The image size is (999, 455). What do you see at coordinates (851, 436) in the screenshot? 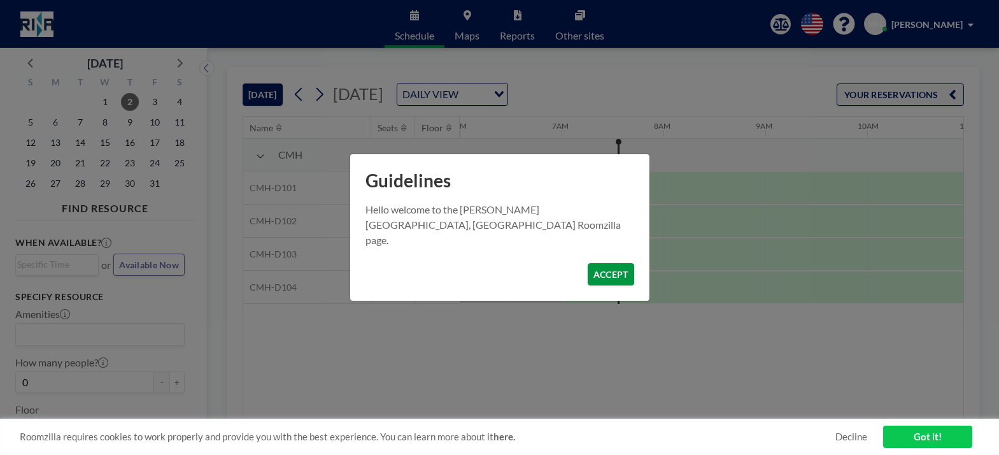
I see `a: Decline` at bounding box center [851, 436].